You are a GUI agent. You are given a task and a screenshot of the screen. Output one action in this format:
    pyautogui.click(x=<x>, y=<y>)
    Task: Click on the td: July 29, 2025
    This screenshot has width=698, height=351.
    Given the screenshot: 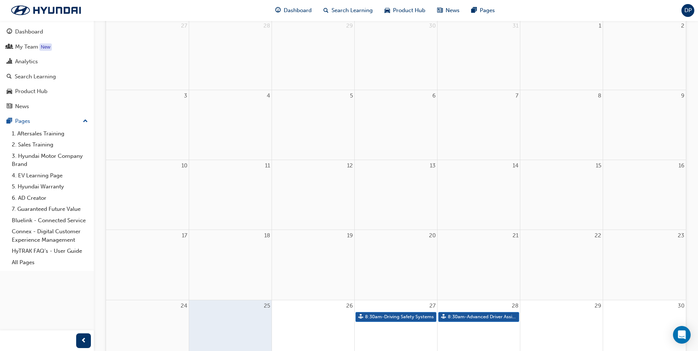 What is the action you would take?
    pyautogui.click(x=313, y=55)
    